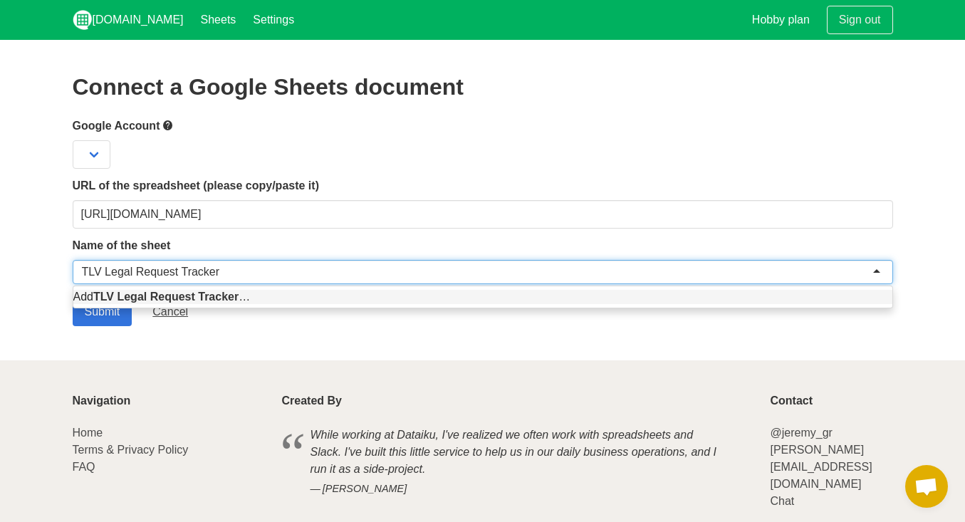  I want to click on img: logo_v2_white.png, so click(83, 20).